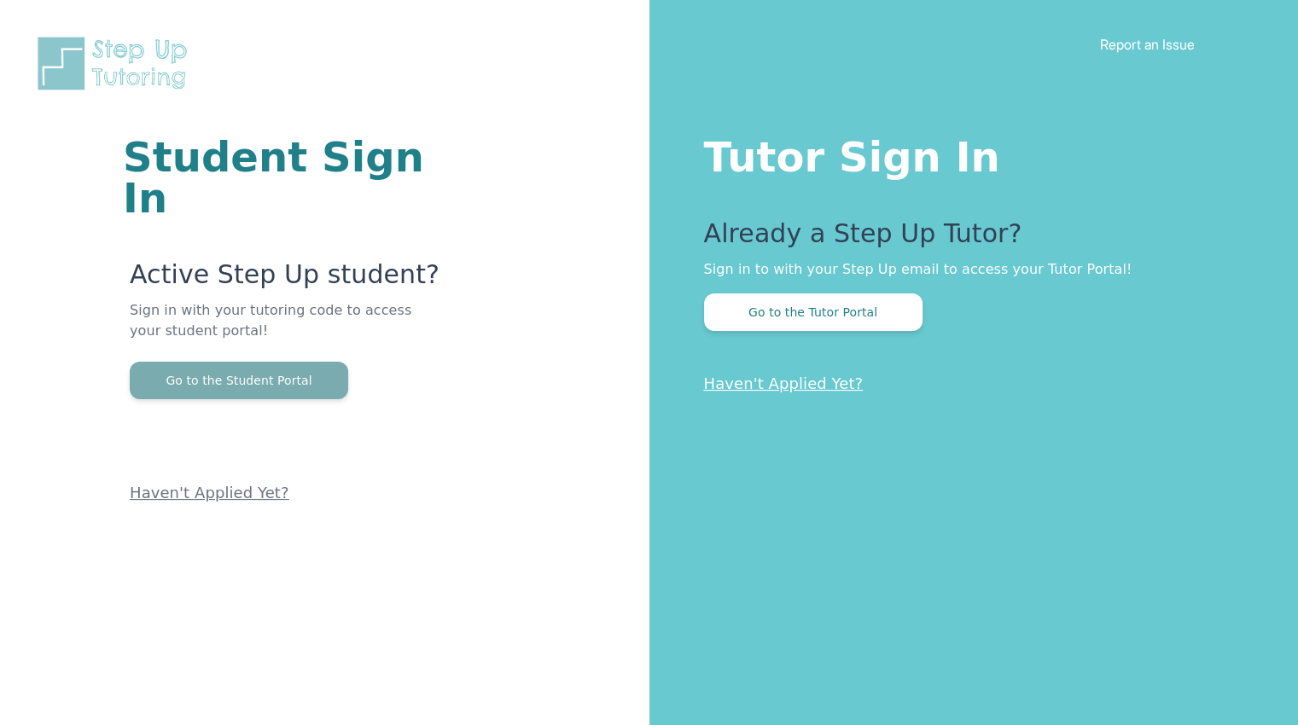 The image size is (1298, 725). Describe the element at coordinates (813, 312) in the screenshot. I see `a: Go to the Tutor Portal` at that location.